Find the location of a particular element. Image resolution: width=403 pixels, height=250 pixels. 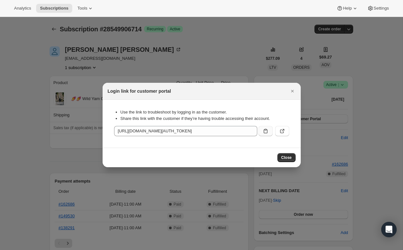

span: Help is located at coordinates (347, 8).